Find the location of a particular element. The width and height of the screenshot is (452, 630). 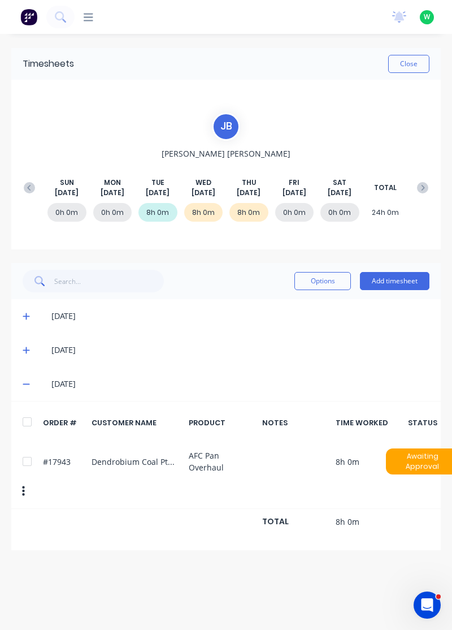

input: Search... is located at coordinates (109, 281).